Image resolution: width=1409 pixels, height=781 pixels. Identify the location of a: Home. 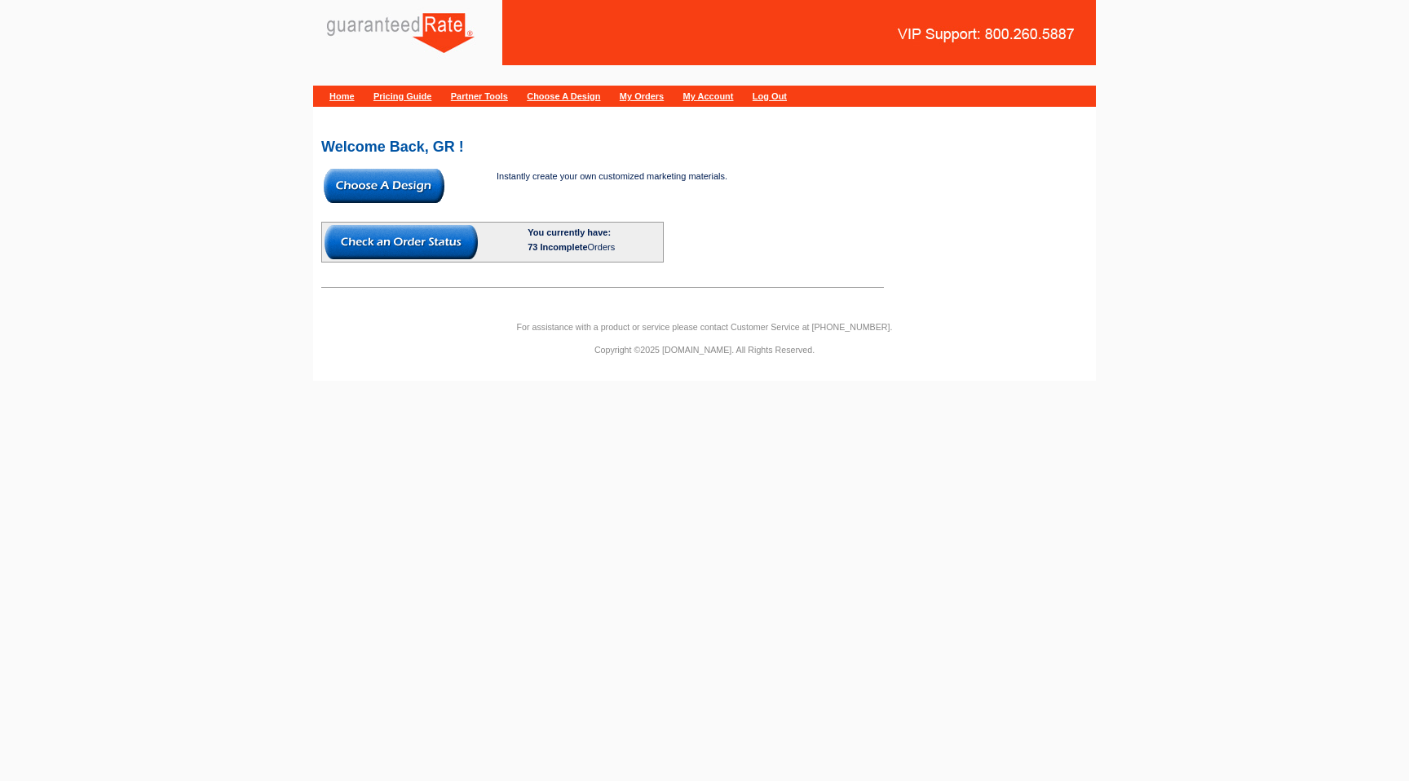
(342, 96).